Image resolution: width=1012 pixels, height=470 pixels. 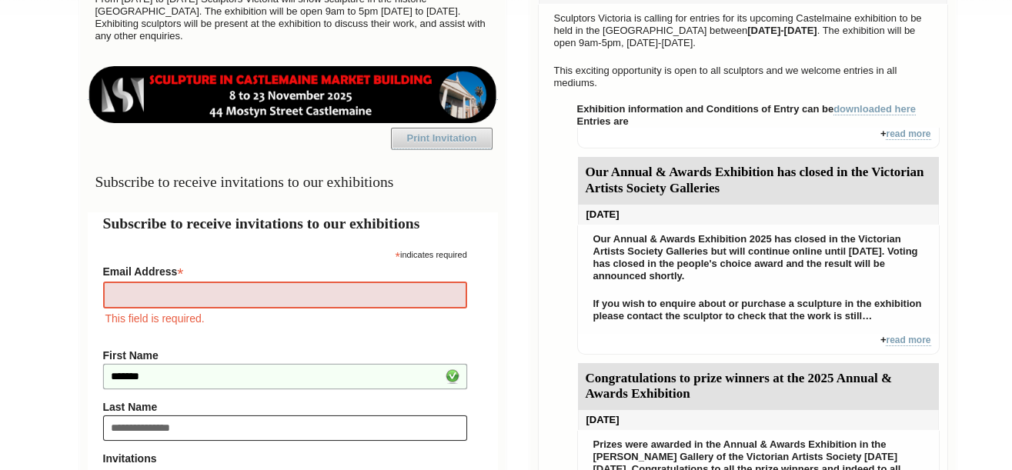 What do you see at coordinates (746, 109) in the screenshot?
I see `strong: Exhibition information and Conditions of Entry can be` at bounding box center [746, 109].